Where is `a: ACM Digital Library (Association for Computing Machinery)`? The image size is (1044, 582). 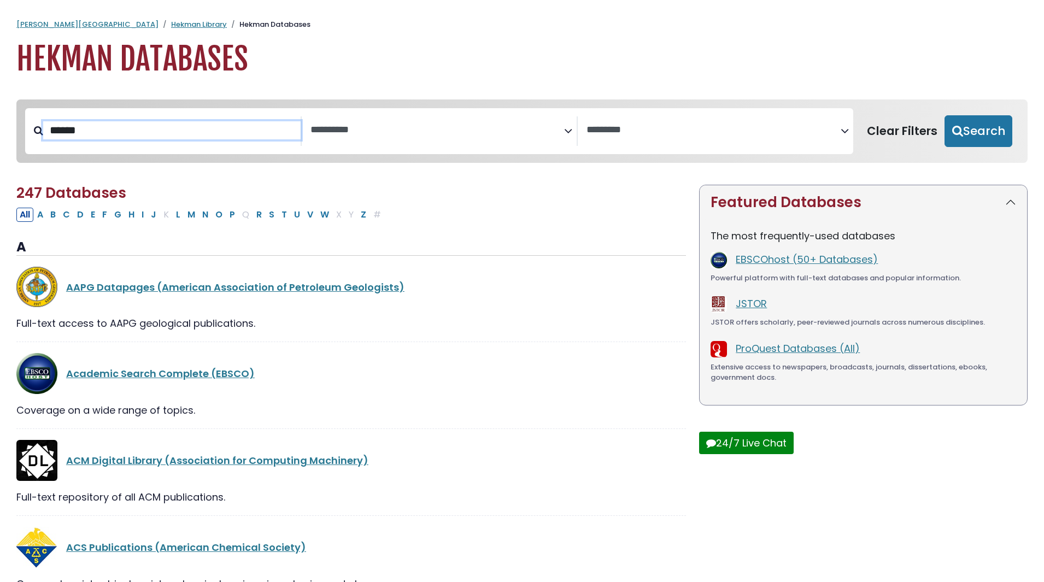
a: ACM Digital Library (Association for Computing Machinery) is located at coordinates (217, 460).